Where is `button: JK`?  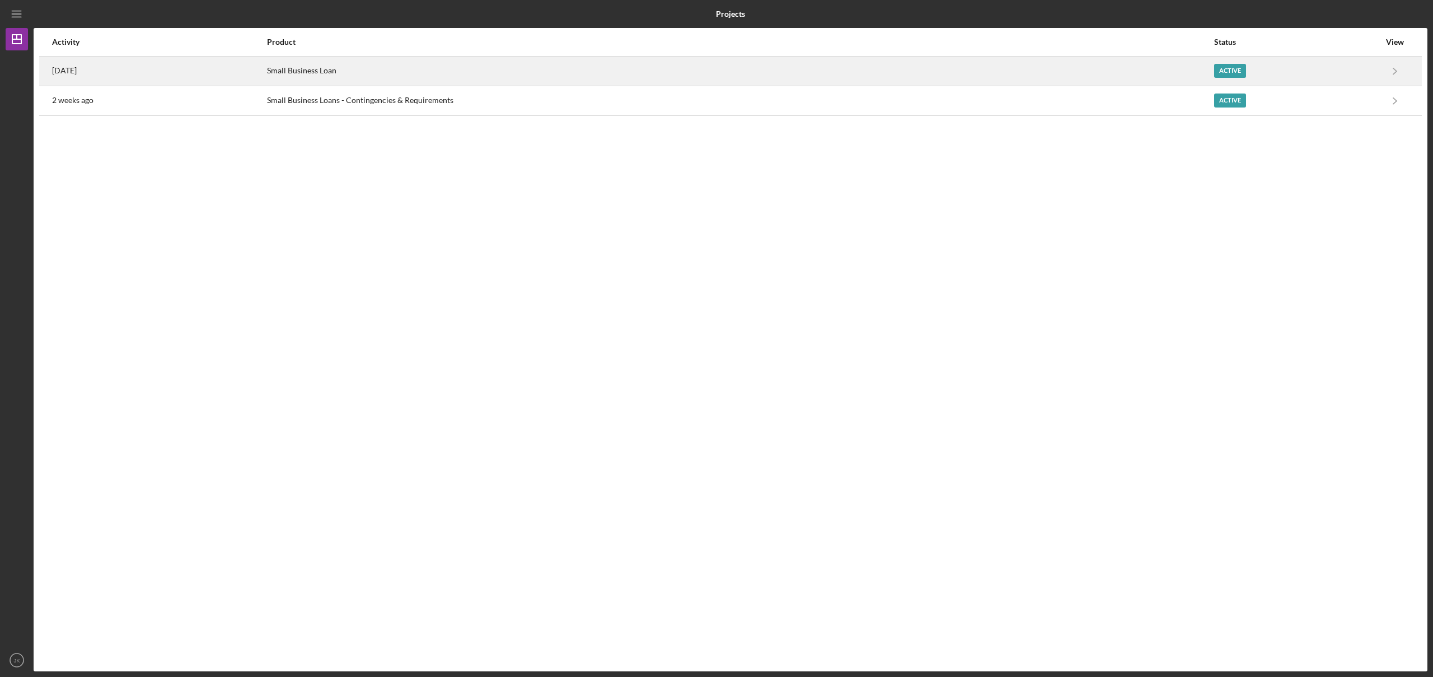
button: JK is located at coordinates (17, 660).